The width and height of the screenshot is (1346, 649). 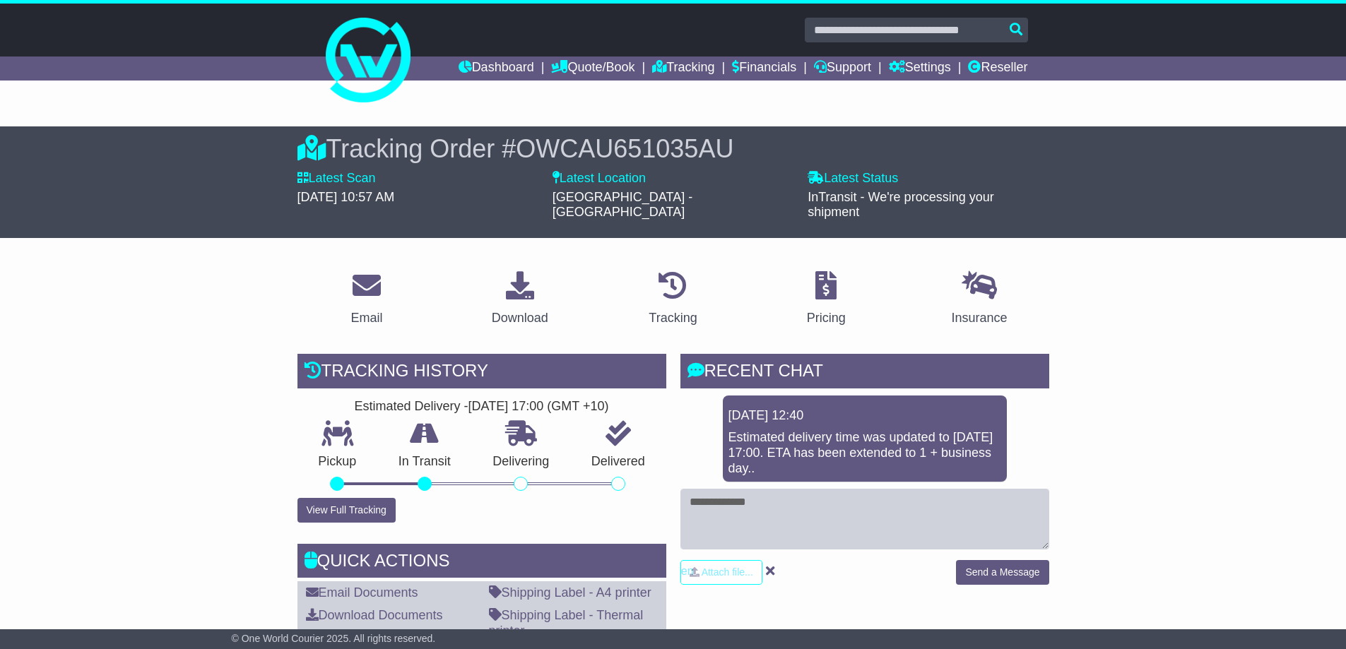 What do you see at coordinates (593, 69) in the screenshot?
I see `a: Quote/Book` at bounding box center [593, 69].